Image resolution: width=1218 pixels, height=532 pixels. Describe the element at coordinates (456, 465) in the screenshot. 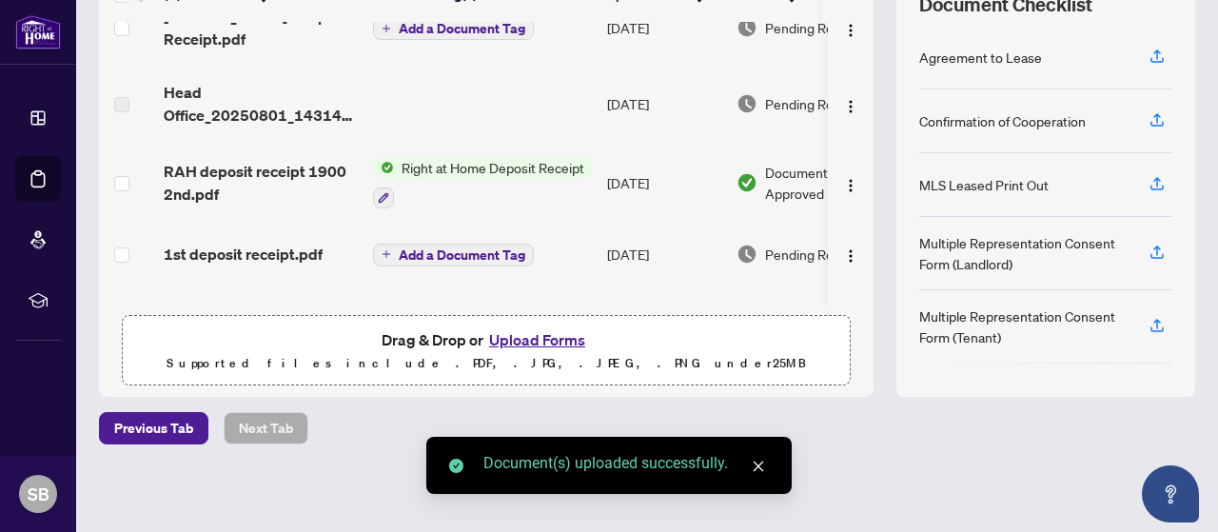

I see `span: check-circle` at that location.